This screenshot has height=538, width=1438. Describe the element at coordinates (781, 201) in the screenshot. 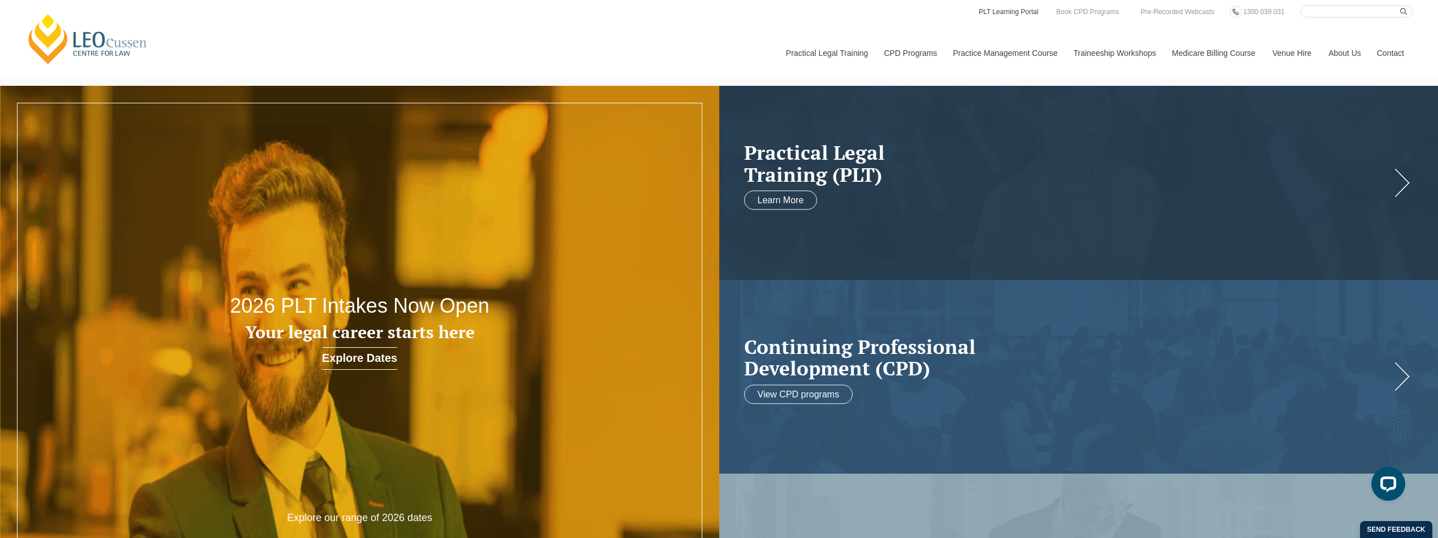

I see `a: Learn More` at that location.